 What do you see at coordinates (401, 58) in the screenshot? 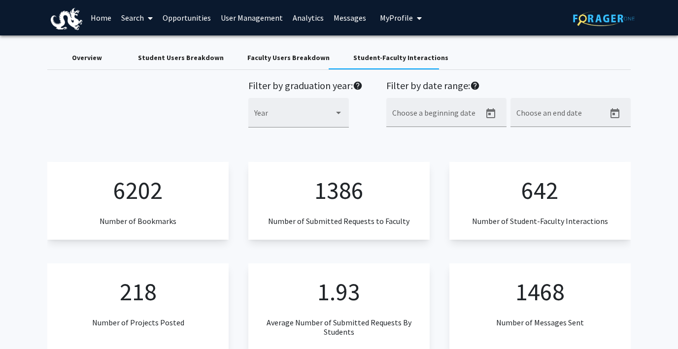
I see `div: Student-Faculty Interactions` at bounding box center [401, 58].